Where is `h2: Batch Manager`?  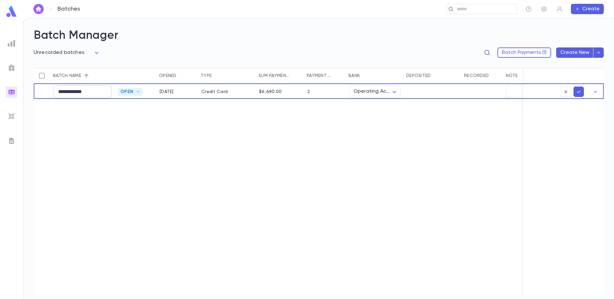 h2: Batch Manager is located at coordinates (319, 36).